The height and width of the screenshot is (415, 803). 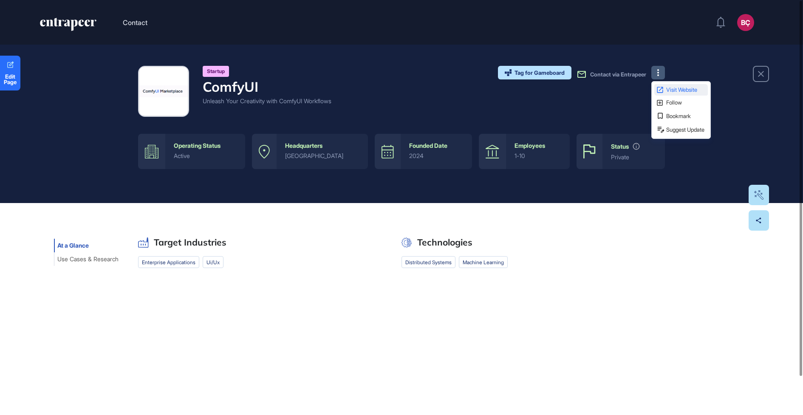 I want to click on div: 2024, so click(x=437, y=156).